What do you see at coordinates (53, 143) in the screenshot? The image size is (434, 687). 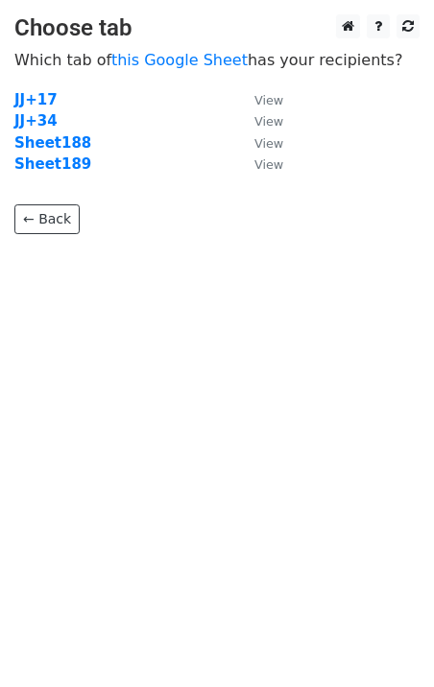 I see `a: Sheet188` at bounding box center [53, 143].